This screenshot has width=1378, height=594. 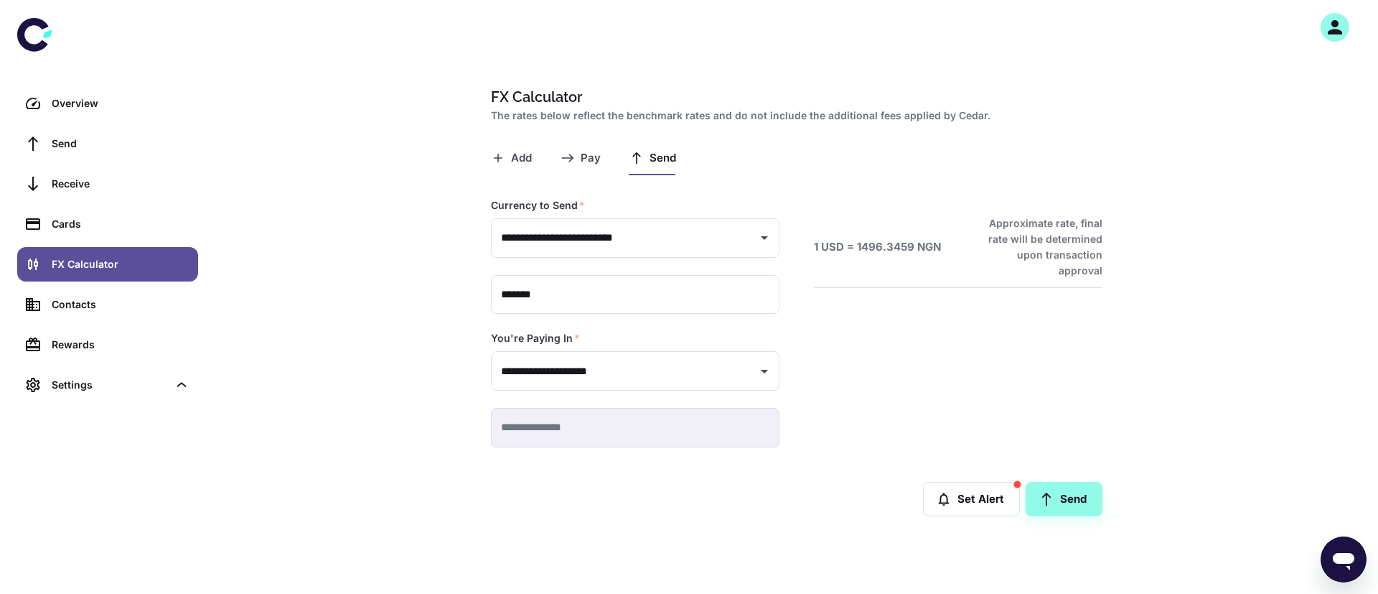 What do you see at coordinates (591, 158) in the screenshot?
I see `span: Pay` at bounding box center [591, 158].